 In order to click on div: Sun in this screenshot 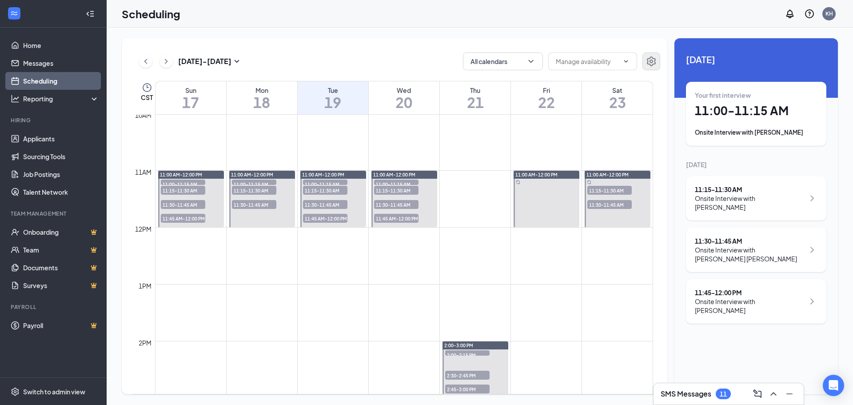, I will do `click(191, 90)`.